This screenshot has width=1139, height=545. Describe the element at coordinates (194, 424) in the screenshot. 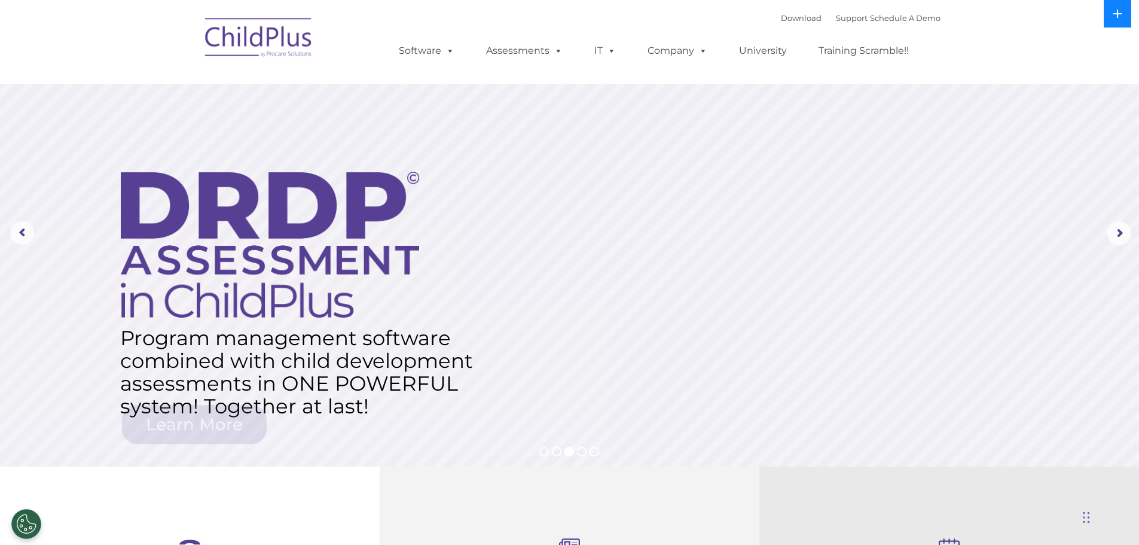

I see `a: Learn More` at that location.